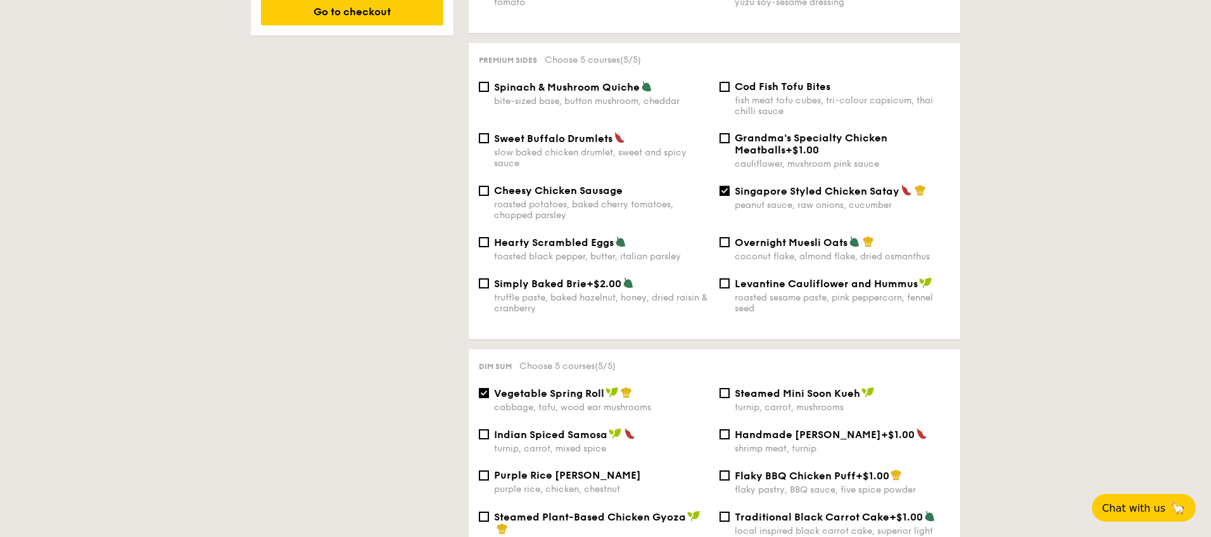  Describe the element at coordinates (602, 101) in the screenshot. I see `div: bite-sized base, button mushroom, cheddar` at that location.